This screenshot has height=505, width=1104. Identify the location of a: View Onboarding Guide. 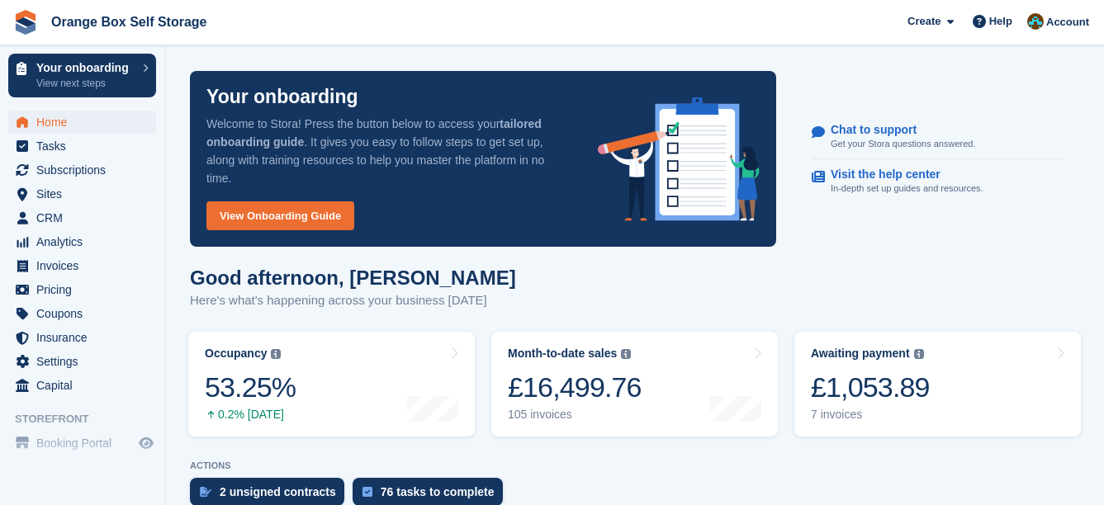
(280, 215).